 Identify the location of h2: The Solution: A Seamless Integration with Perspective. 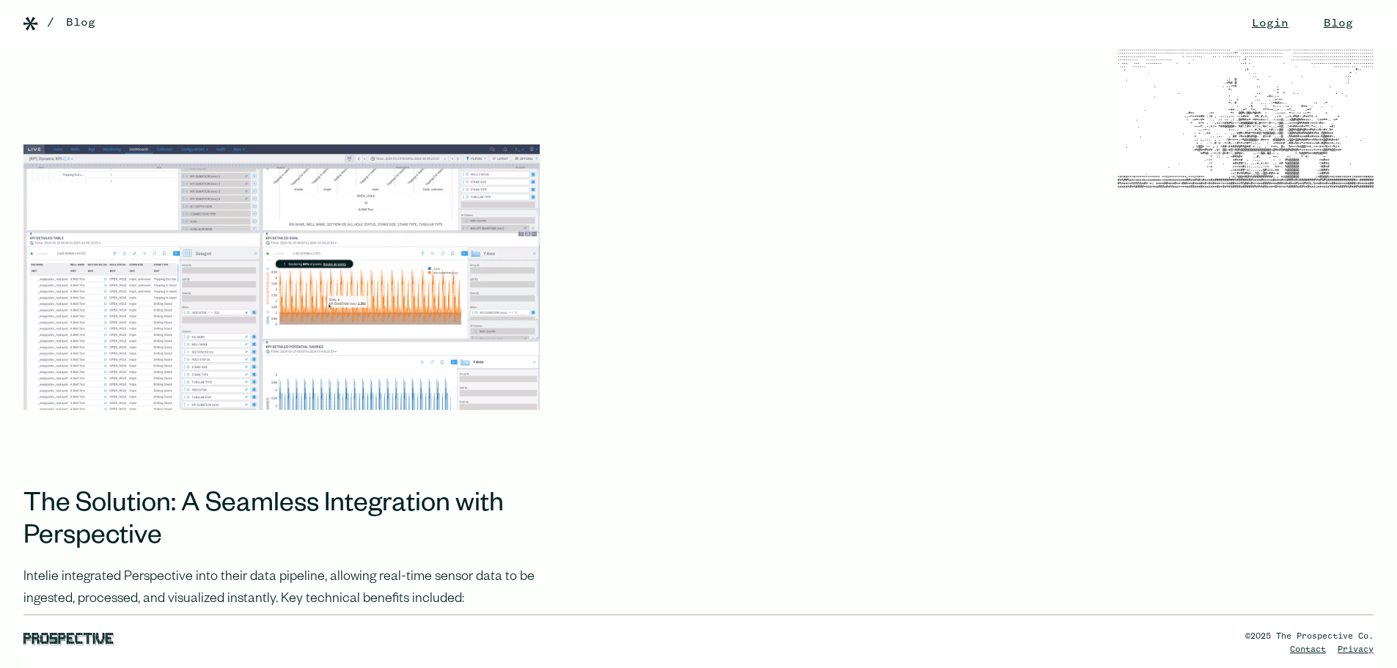
(282, 523).